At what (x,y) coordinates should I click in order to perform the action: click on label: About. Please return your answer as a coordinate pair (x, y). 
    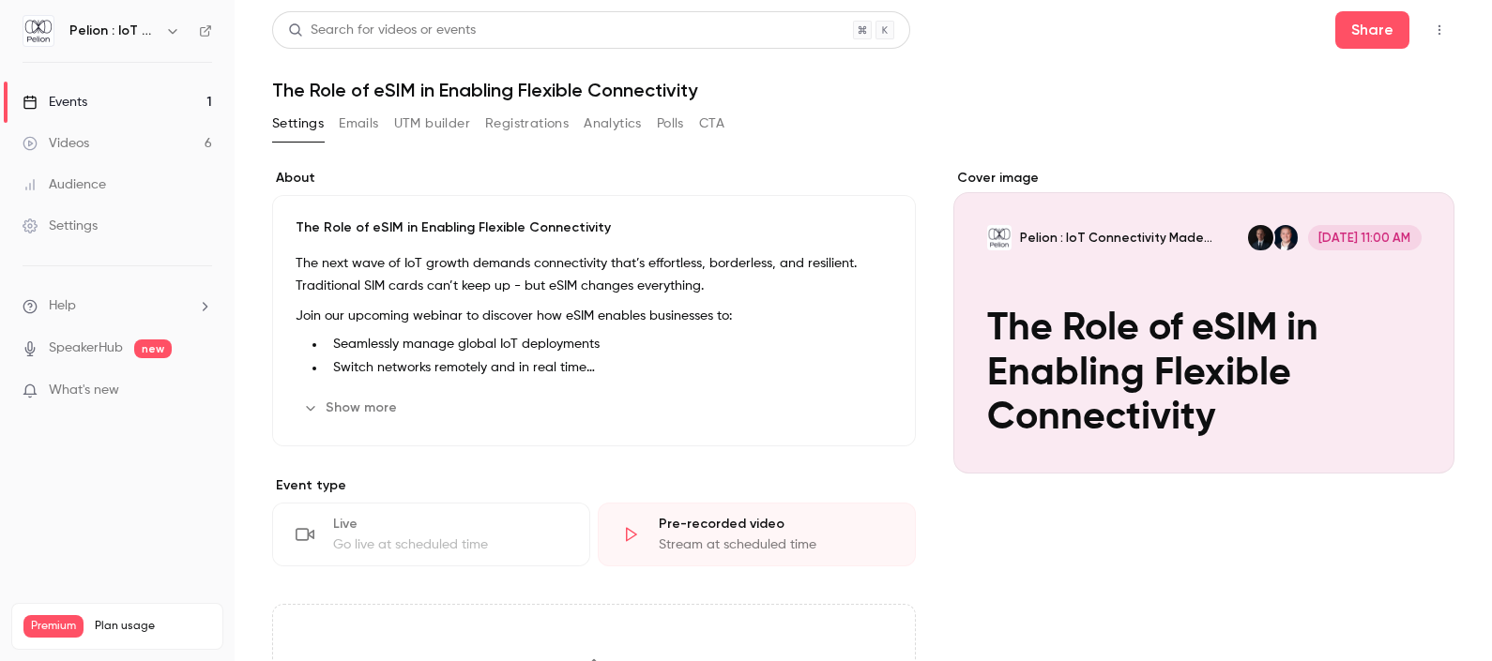
    Looking at the image, I should click on (594, 178).